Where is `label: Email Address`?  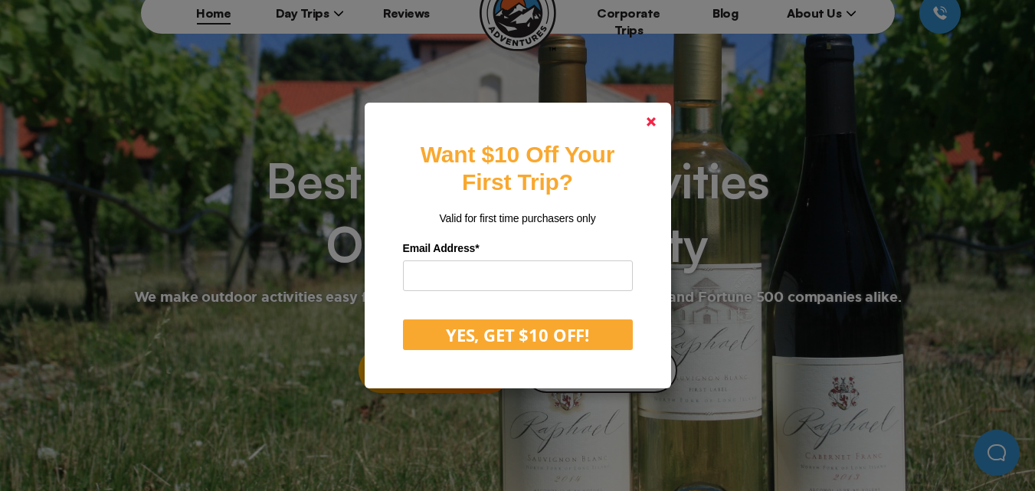 label: Email Address is located at coordinates (518, 248).